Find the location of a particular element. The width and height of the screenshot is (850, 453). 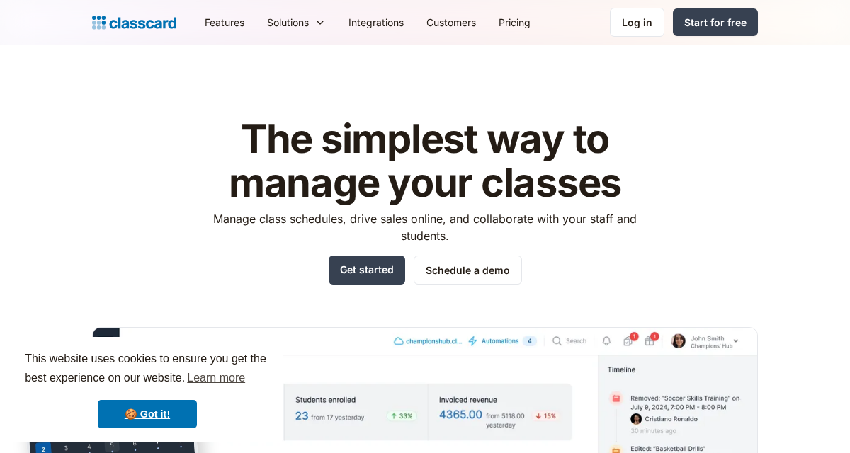

p: Manage class schedules, drive sales online, and collaborate with your staff and students. is located at coordinates (425, 227).